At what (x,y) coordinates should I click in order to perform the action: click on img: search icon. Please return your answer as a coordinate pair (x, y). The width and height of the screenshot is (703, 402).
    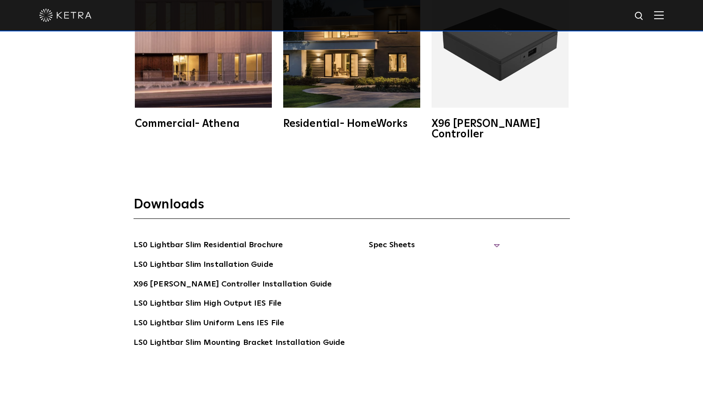
    Looking at the image, I should click on (639, 16).